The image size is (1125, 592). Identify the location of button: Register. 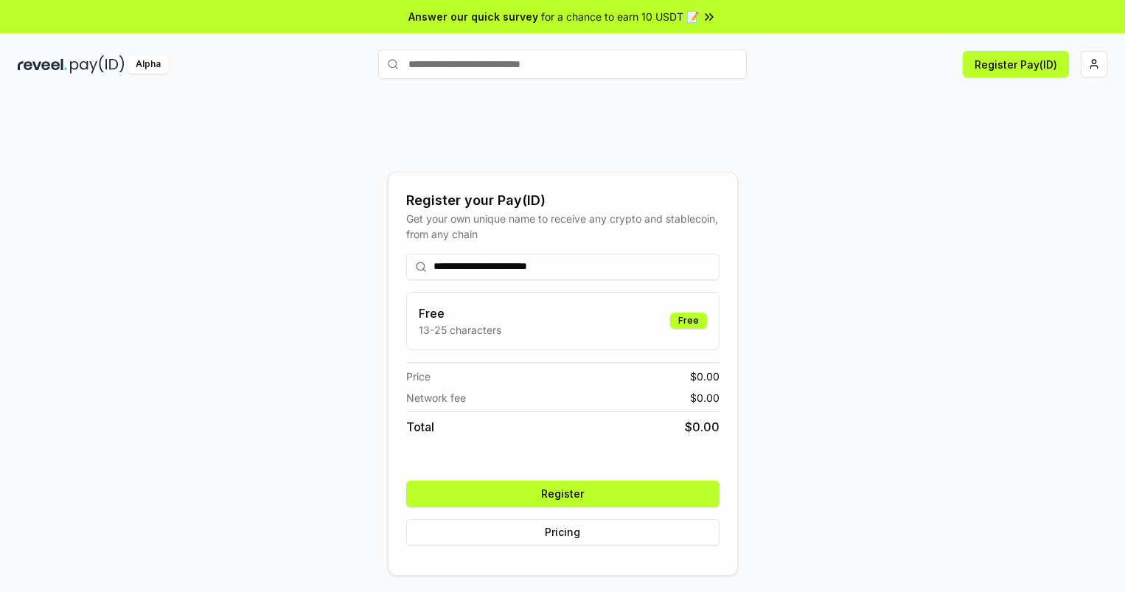
(562, 494).